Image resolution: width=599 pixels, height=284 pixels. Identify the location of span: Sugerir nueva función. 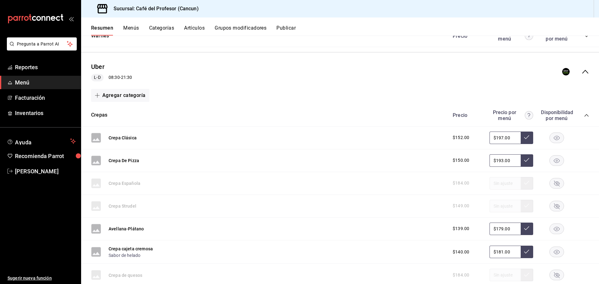
(41, 278).